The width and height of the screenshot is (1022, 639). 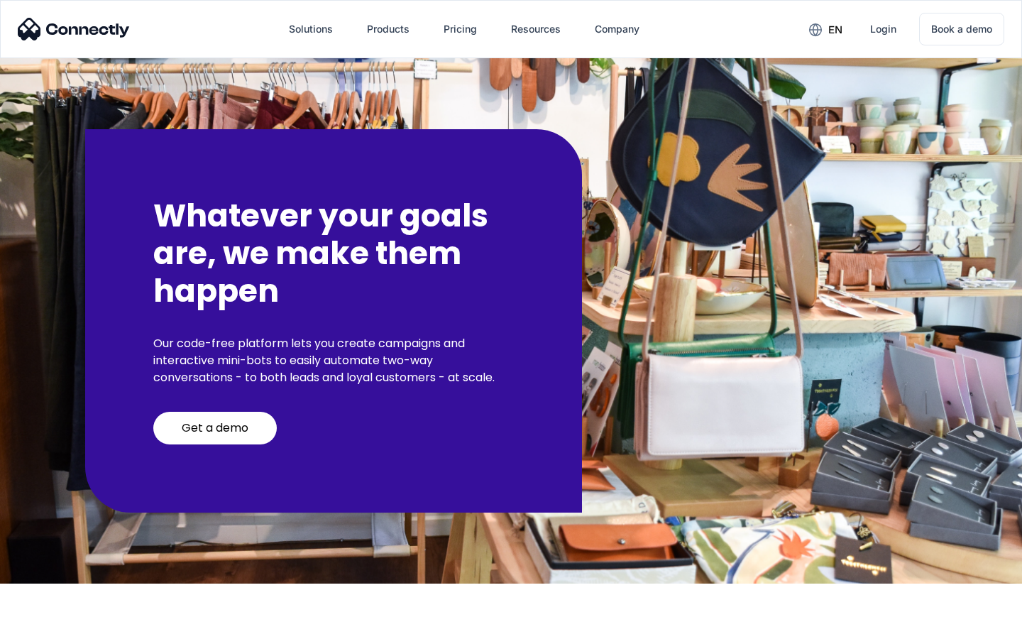 What do you see at coordinates (460, 29) in the screenshot?
I see `a: Pricing` at bounding box center [460, 29].